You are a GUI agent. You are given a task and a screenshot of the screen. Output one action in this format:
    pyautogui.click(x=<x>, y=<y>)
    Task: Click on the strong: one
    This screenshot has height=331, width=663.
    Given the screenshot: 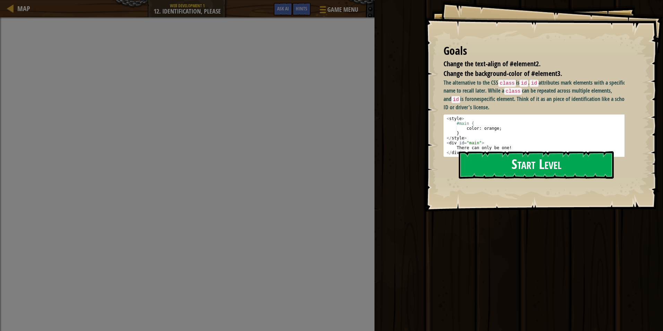 What is the action you would take?
    pyautogui.click(x=475, y=99)
    